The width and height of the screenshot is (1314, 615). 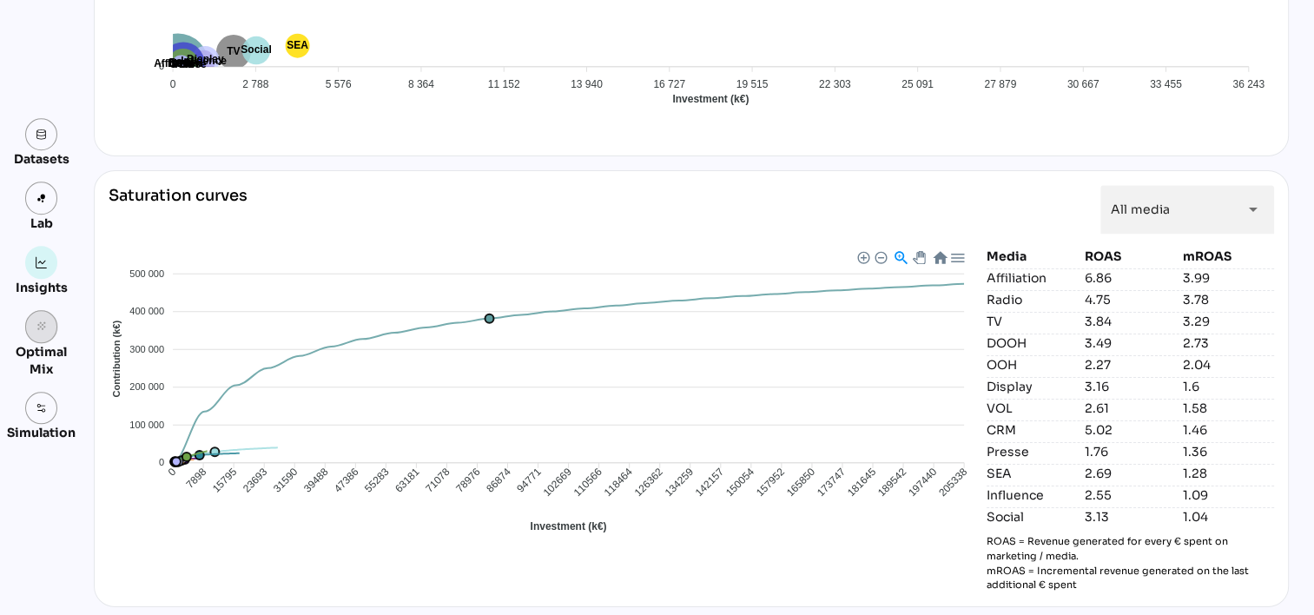 I want to click on i: arrow_drop_down, so click(x=1253, y=209).